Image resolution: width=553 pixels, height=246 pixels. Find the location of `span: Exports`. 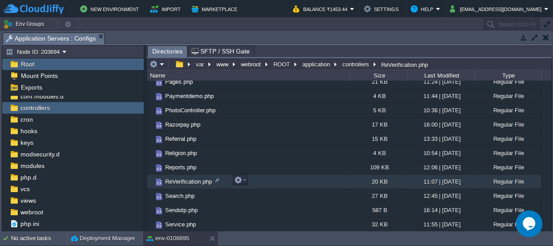

span: Exports is located at coordinates (31, 87).